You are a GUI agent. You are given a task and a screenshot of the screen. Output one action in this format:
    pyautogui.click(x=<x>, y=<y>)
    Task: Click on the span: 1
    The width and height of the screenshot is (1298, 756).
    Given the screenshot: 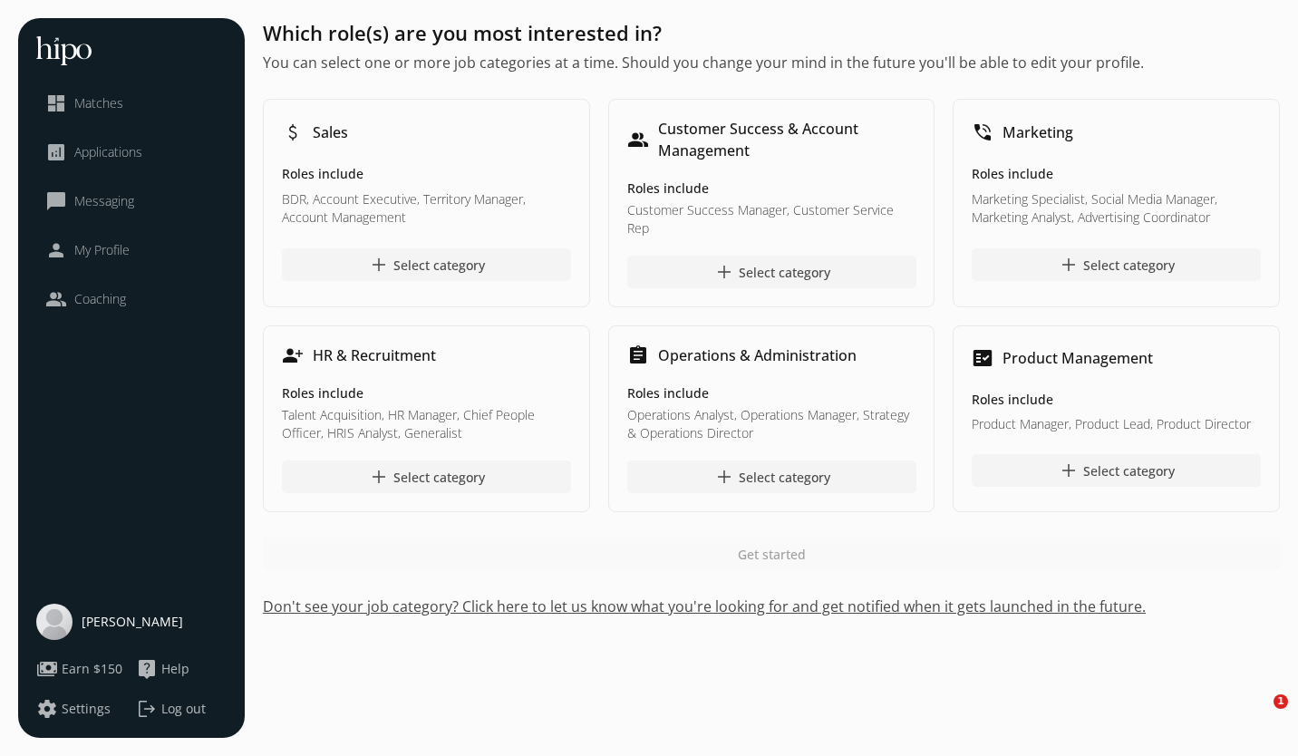 What is the action you would take?
    pyautogui.click(x=1281, y=702)
    